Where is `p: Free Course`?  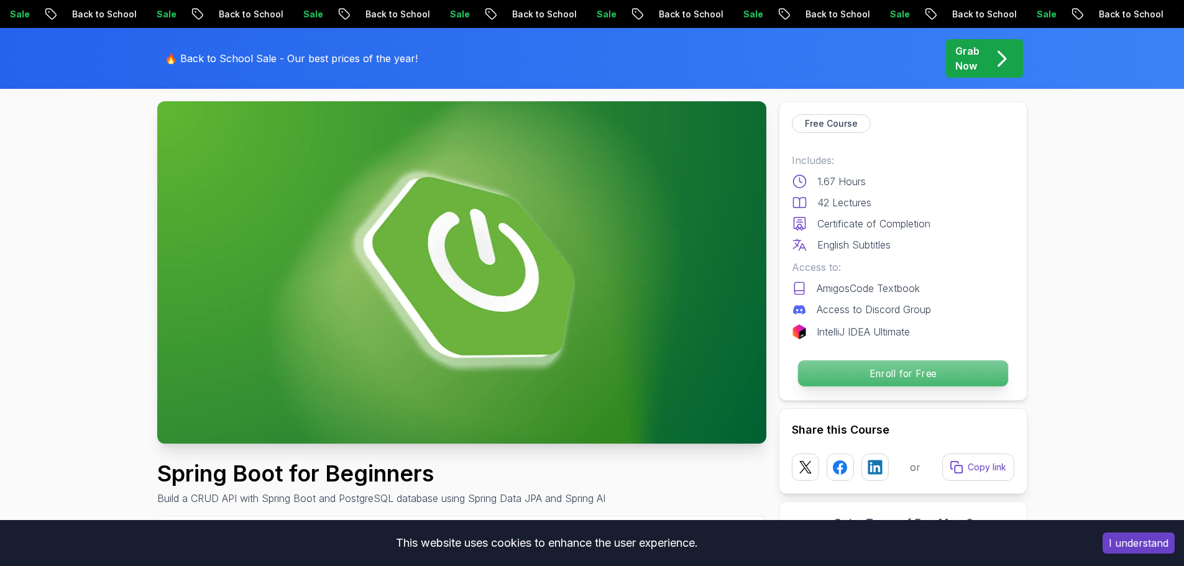 p: Free Course is located at coordinates (831, 124).